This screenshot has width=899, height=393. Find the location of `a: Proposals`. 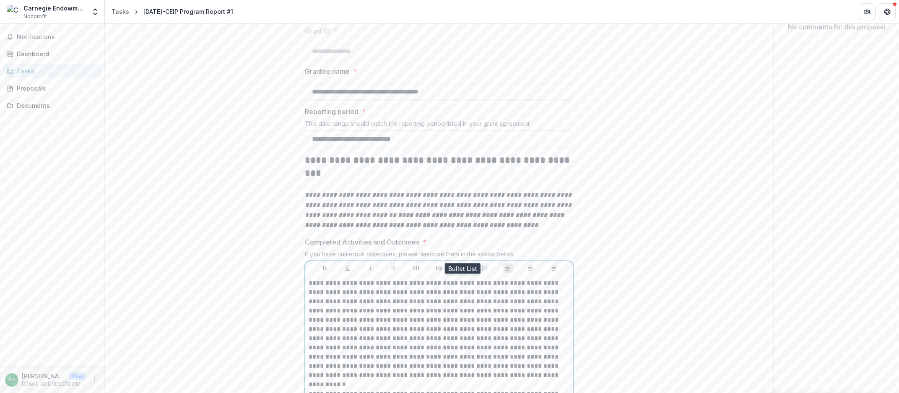

a: Proposals is located at coordinates (52, 88).